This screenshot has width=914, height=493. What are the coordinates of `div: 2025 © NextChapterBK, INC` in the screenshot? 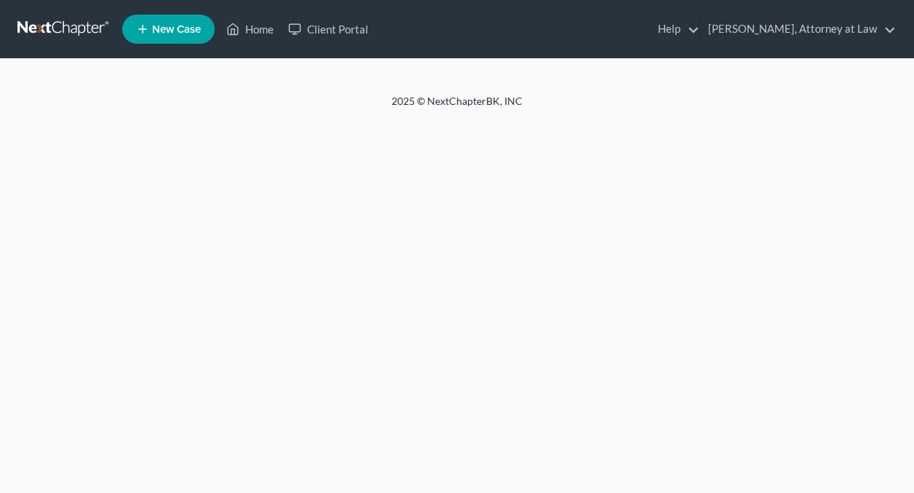 It's located at (457, 107).